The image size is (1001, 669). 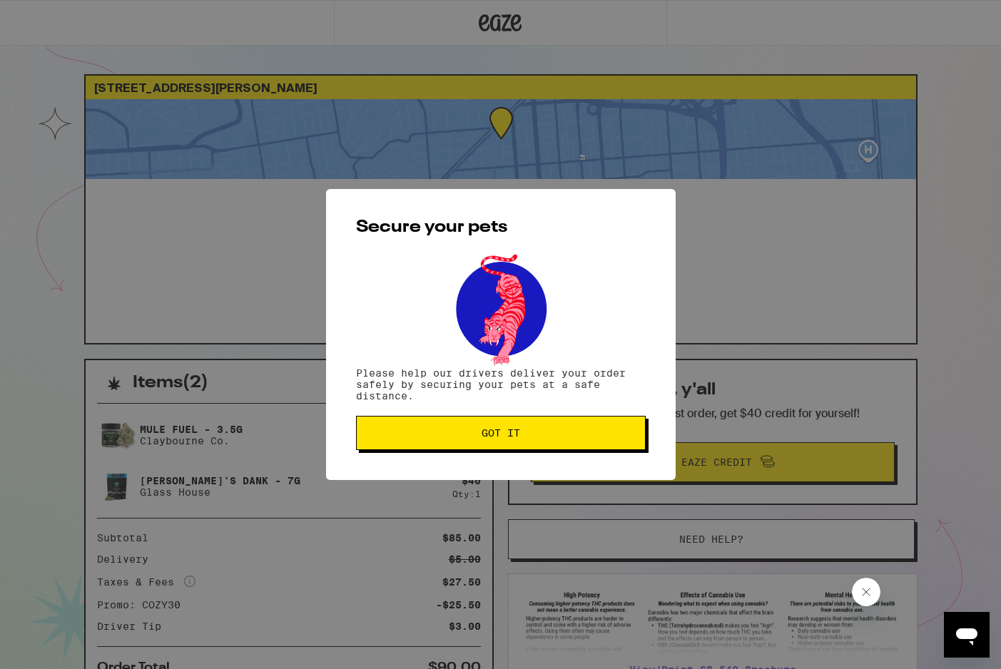 I want to click on p: Please help our drivers deliver your order safely by securing your pets at a safe distance., so click(x=501, y=385).